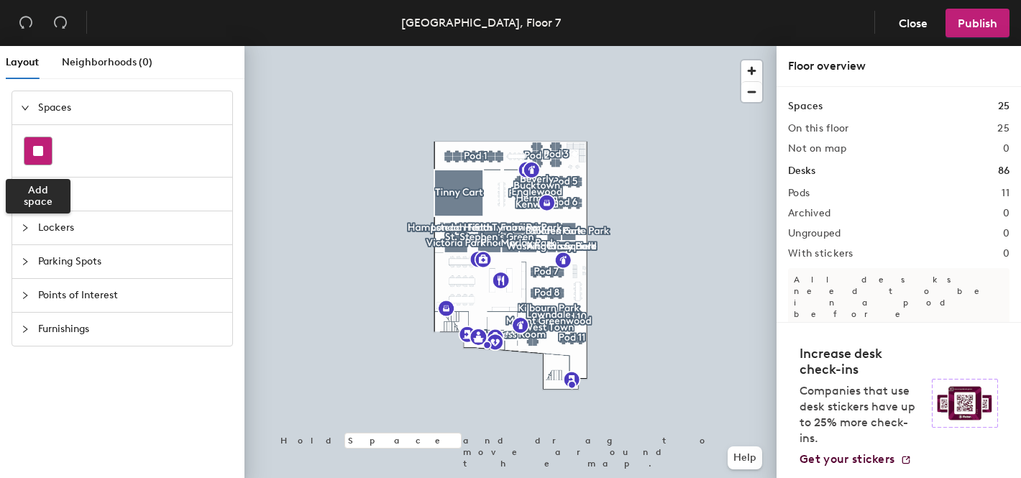 This screenshot has width=1021, height=478. What do you see at coordinates (819, 129) in the screenshot?
I see `h2: On this floor` at bounding box center [819, 129].